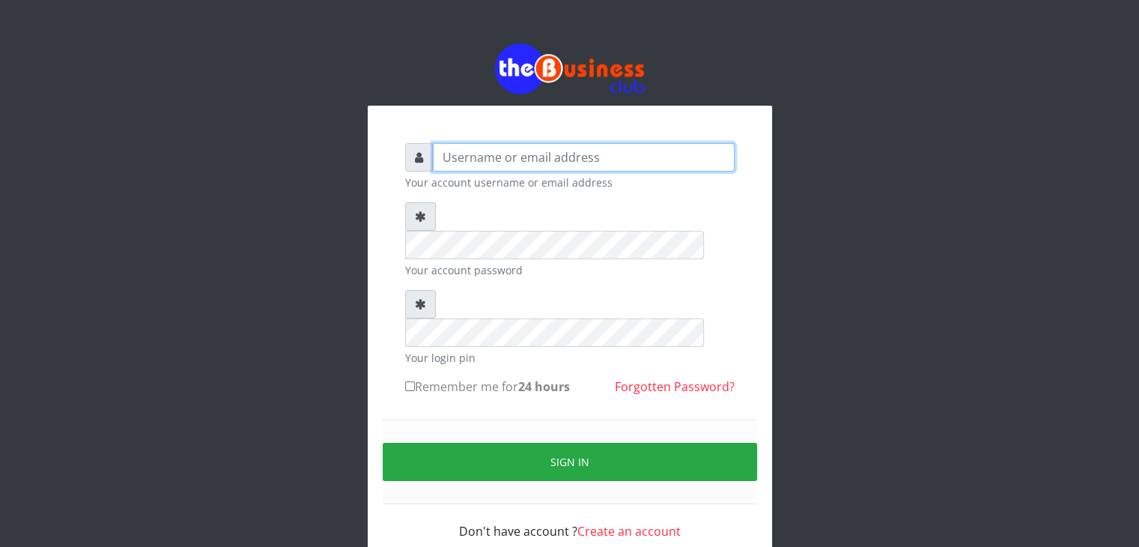  What do you see at coordinates (583, 157) in the screenshot?
I see `input: Username or email address` at bounding box center [583, 157].